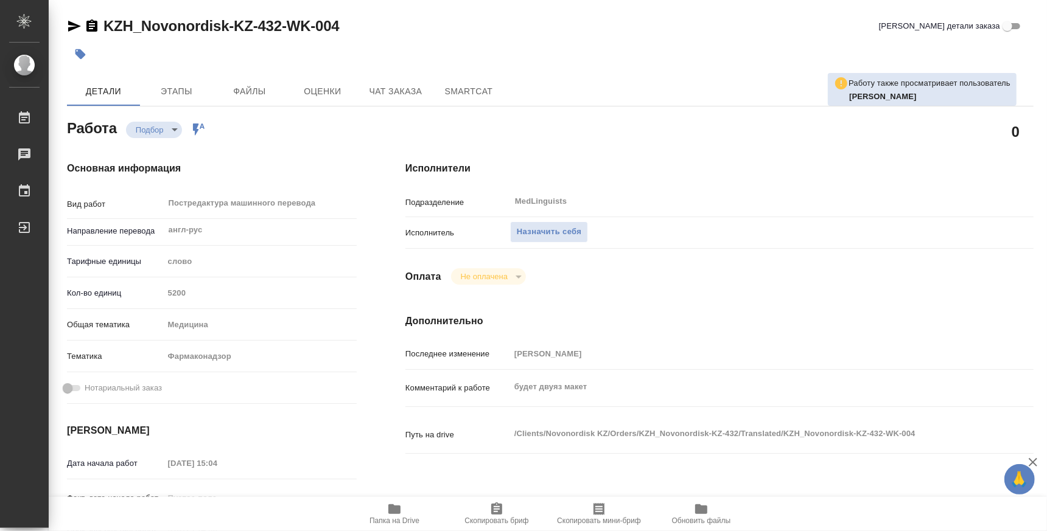  What do you see at coordinates (115, 205) in the screenshot?
I see `p: Вид работ` at bounding box center [115, 205].